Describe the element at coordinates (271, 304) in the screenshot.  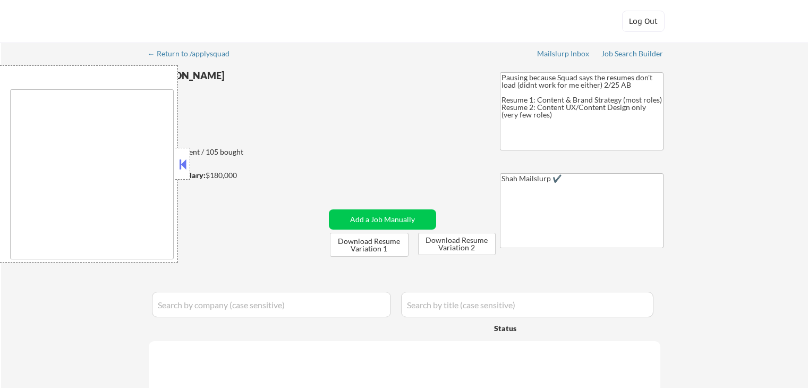
I see `input: Search by company (case sensitive)` at that location.